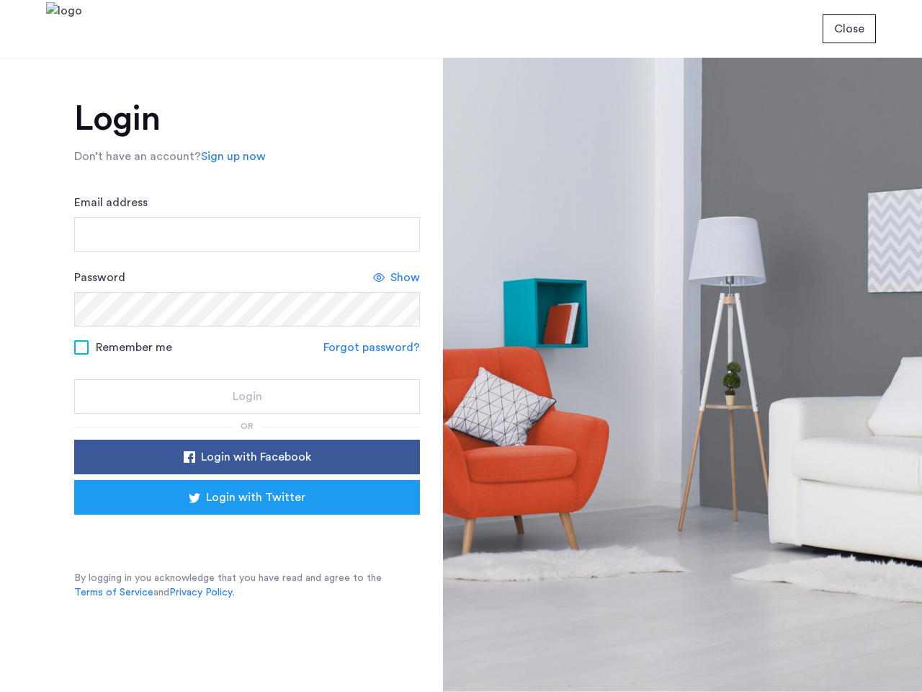 The width and height of the screenshot is (922, 692). What do you see at coordinates (114, 592) in the screenshot?
I see `a: Terms of Service` at bounding box center [114, 592].